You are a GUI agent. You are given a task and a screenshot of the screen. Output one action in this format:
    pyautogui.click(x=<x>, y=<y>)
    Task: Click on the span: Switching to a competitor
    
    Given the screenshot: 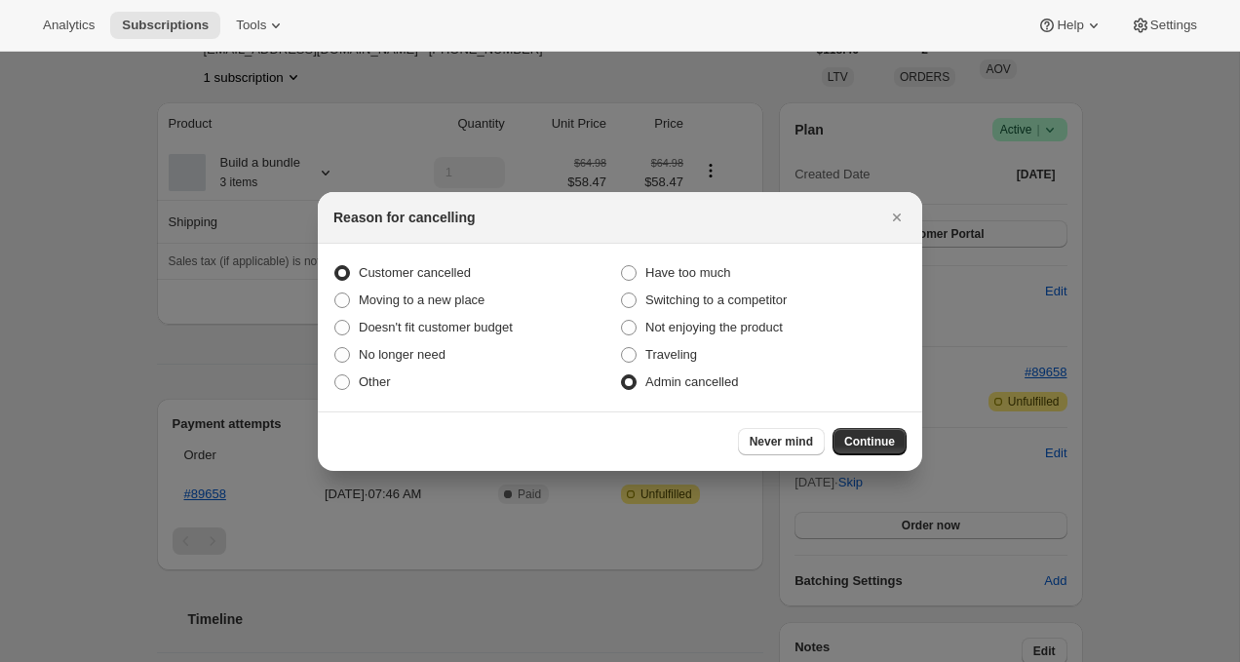 What is the action you would take?
    pyautogui.click(x=715, y=299)
    